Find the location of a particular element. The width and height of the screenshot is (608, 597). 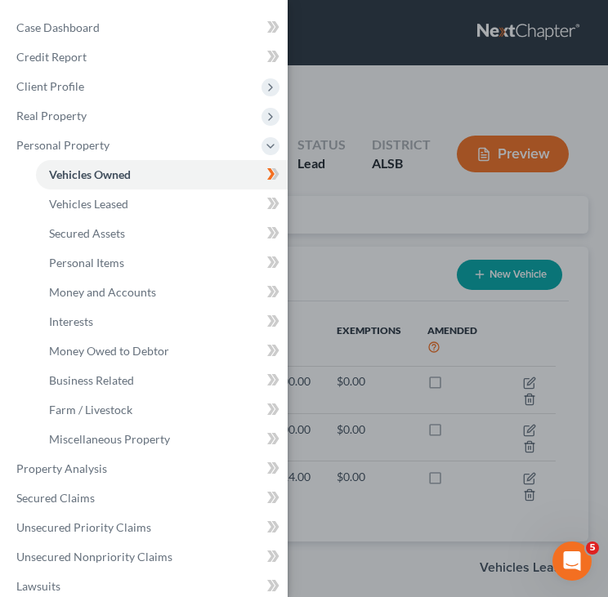

a: Miscellaneous Property is located at coordinates (162, 440).